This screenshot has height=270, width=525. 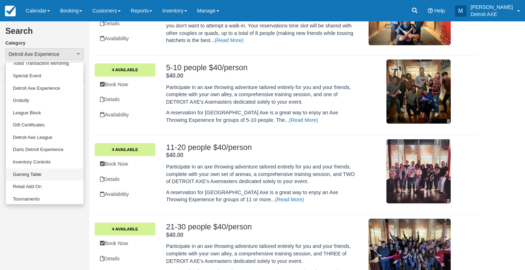 I want to click on img: M103-1, so click(x=418, y=92).